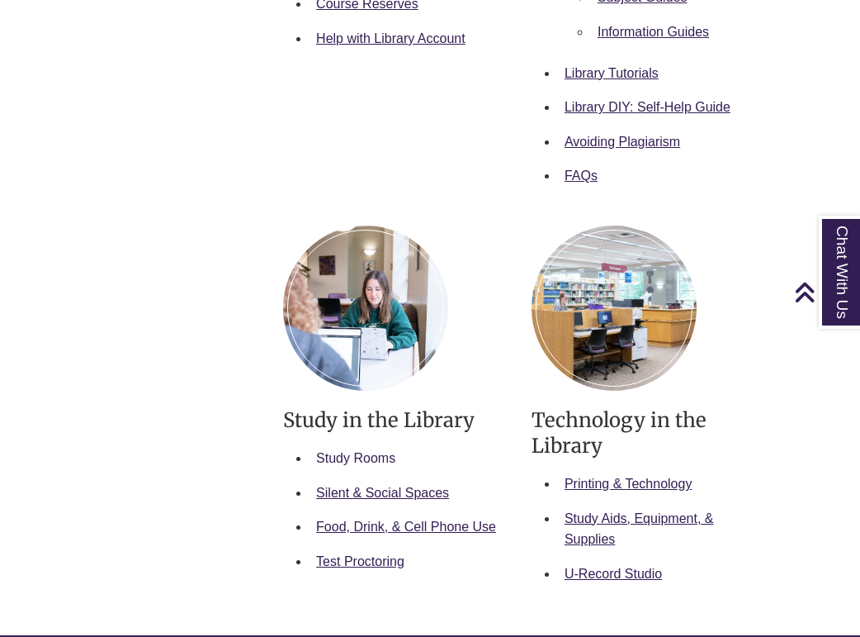 This screenshot has width=860, height=637. Describe the element at coordinates (643, 433) in the screenshot. I see `h3: Technology in the Library` at that location.